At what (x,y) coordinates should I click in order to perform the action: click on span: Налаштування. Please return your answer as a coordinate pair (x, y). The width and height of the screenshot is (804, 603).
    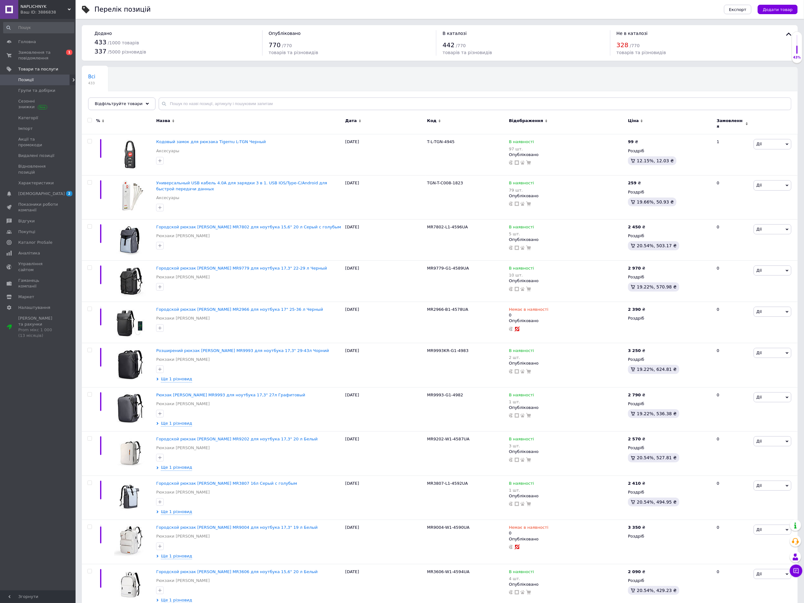
    Looking at the image, I should click on (34, 308).